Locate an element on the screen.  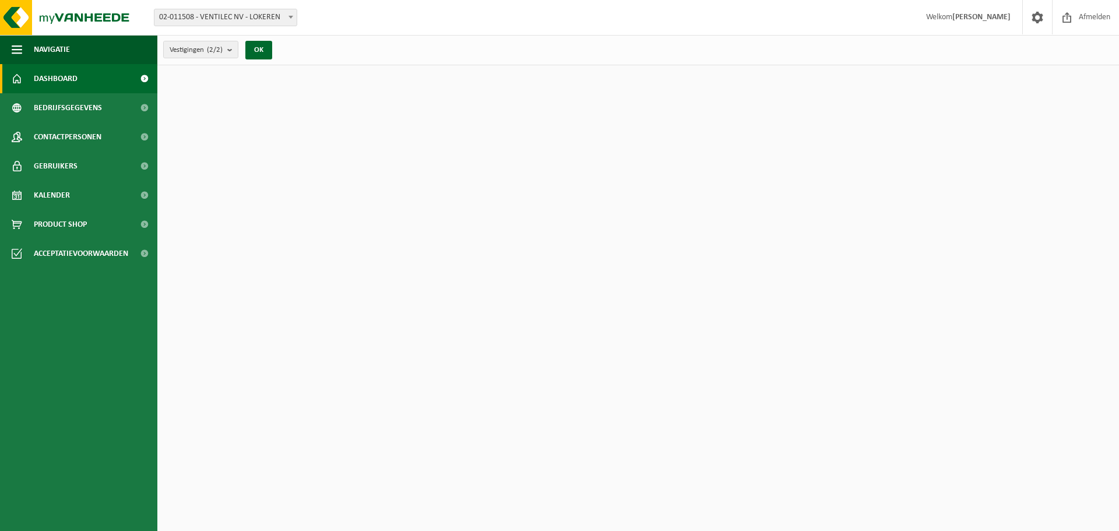
span: Contactpersonen is located at coordinates (68, 137).